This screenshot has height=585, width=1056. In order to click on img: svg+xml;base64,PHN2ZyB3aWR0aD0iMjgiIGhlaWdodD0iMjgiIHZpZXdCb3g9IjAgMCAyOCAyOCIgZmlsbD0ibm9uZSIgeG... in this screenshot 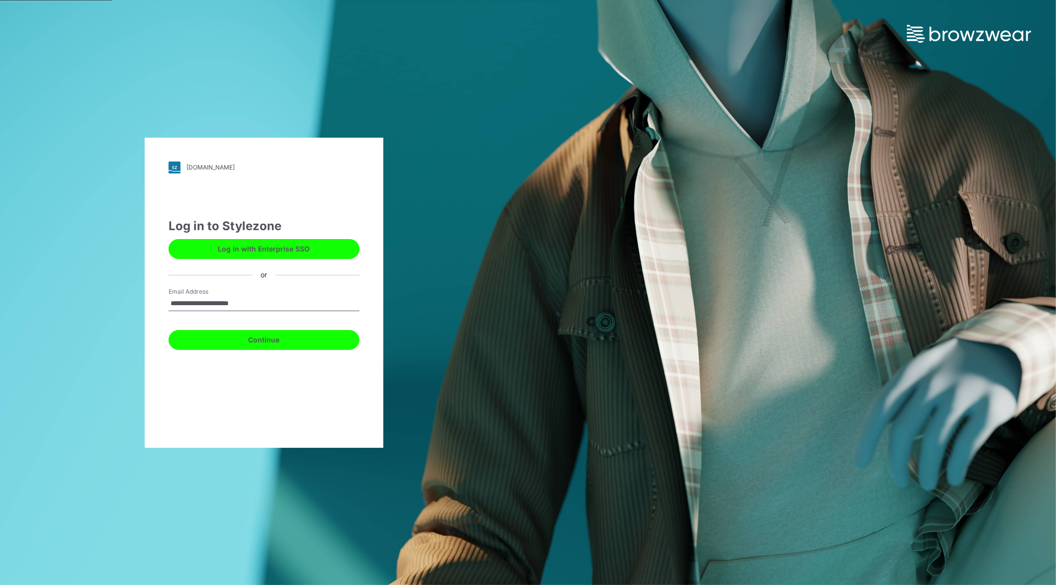, I will do `click(175, 168)`.